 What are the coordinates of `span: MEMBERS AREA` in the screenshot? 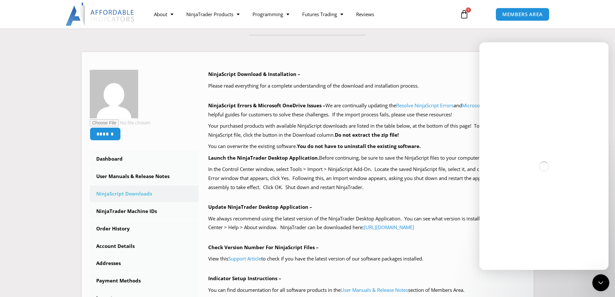 It's located at (522, 14).